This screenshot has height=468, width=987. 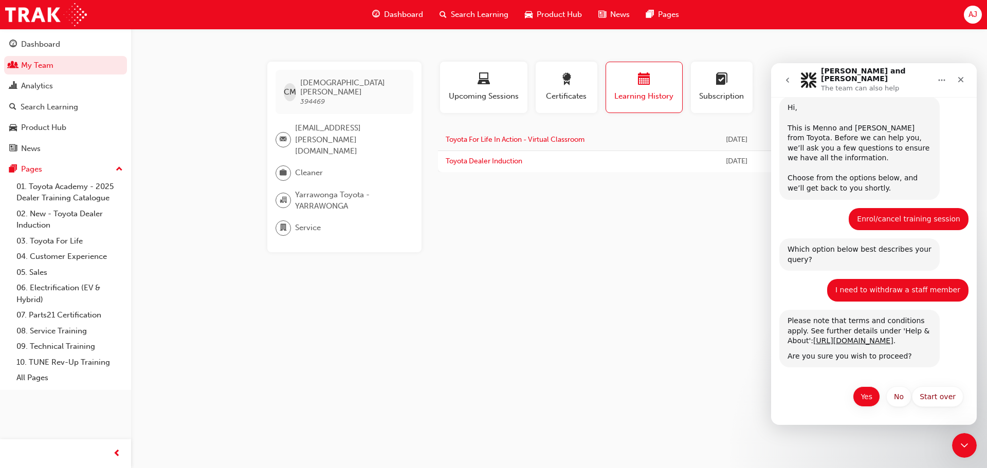 What do you see at coordinates (137, 156) in the screenshot?
I see `div: Enrol/cancel training session` at bounding box center [137, 156].